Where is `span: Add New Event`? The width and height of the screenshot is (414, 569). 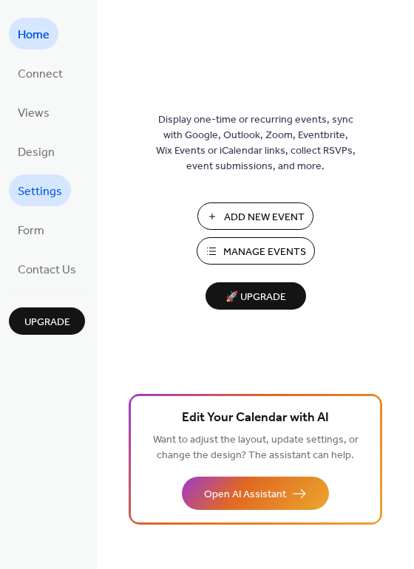
span: Add New Event is located at coordinates (264, 217).